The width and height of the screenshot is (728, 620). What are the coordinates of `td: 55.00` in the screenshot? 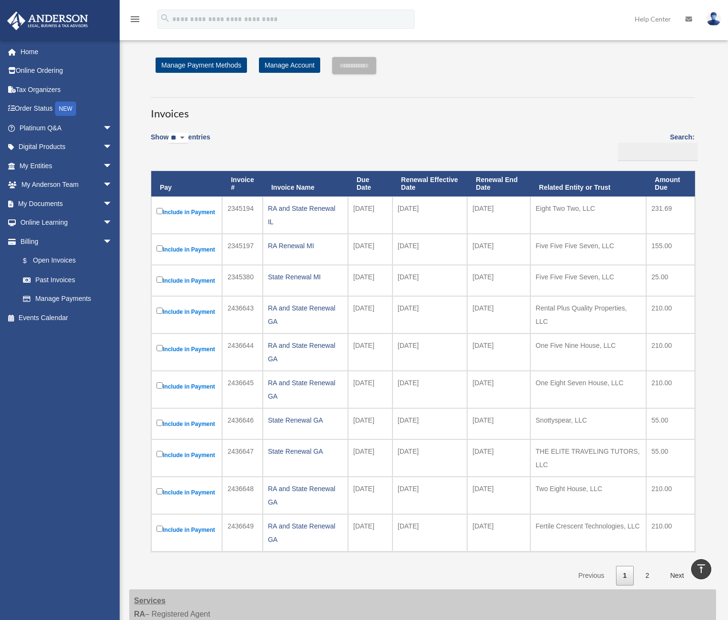 It's located at (671, 458).